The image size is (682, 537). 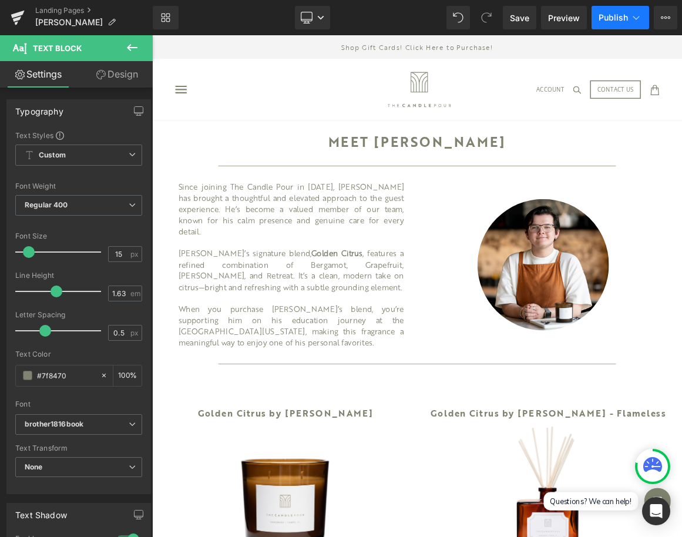 I want to click on span: em, so click(x=135, y=293).